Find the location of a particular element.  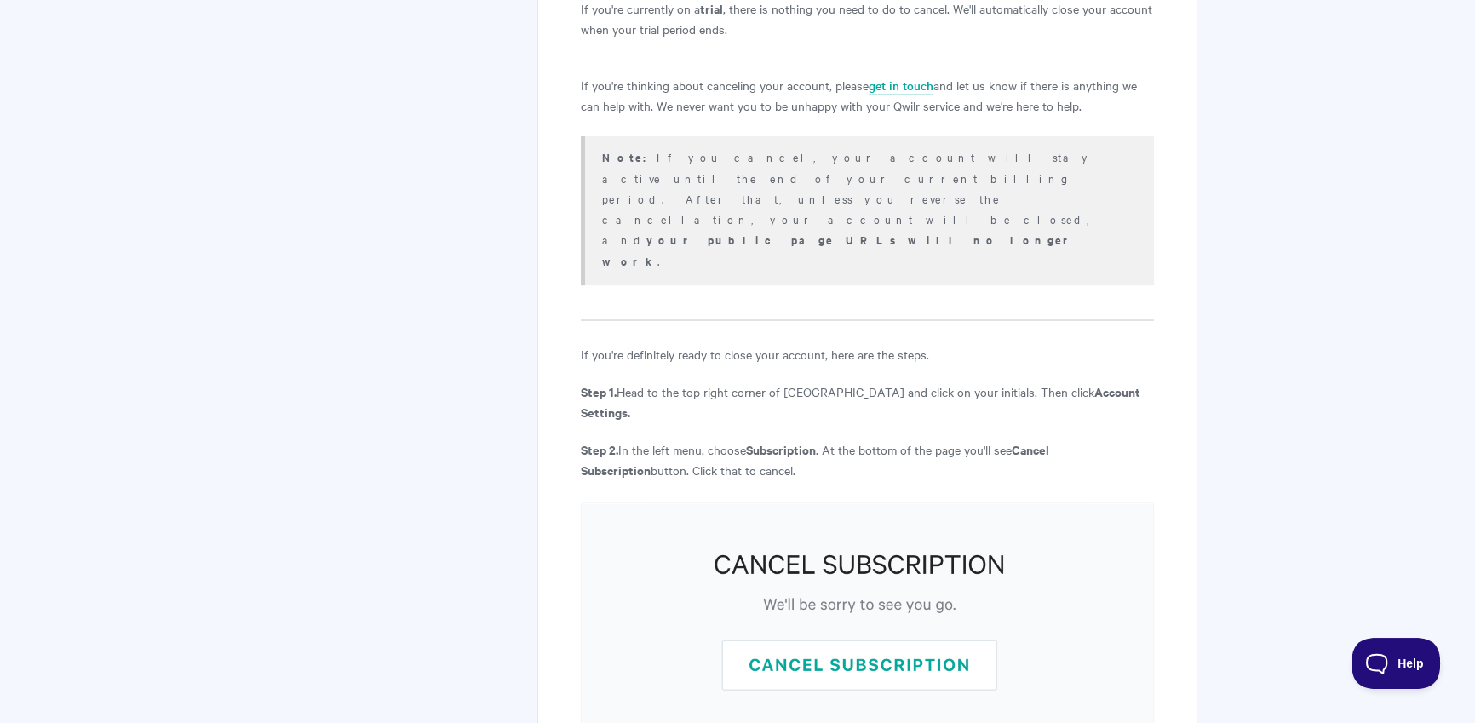

p: If you're thinking about canceling your account, please and let us know if there is anything we c... is located at coordinates (867, 95).